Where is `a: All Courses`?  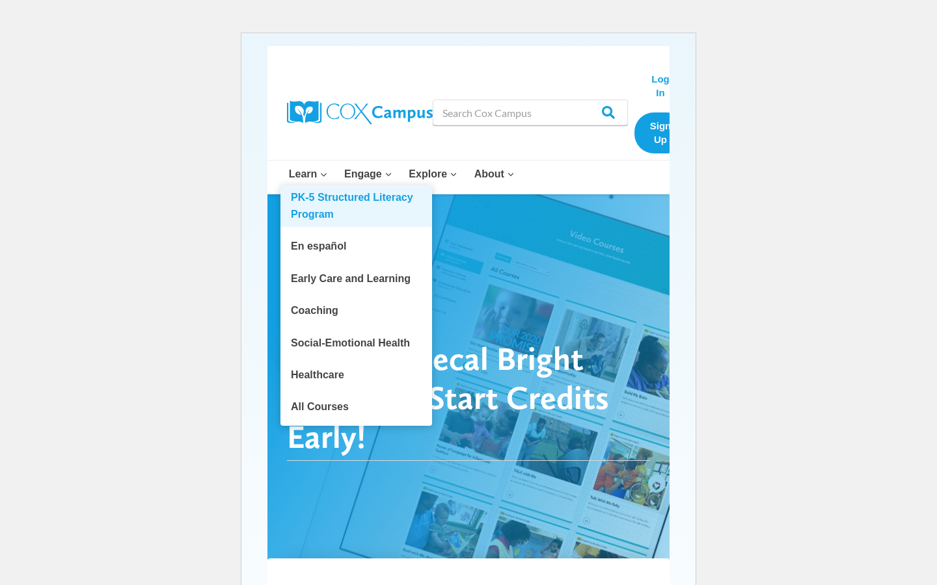 a: All Courses is located at coordinates (356, 407).